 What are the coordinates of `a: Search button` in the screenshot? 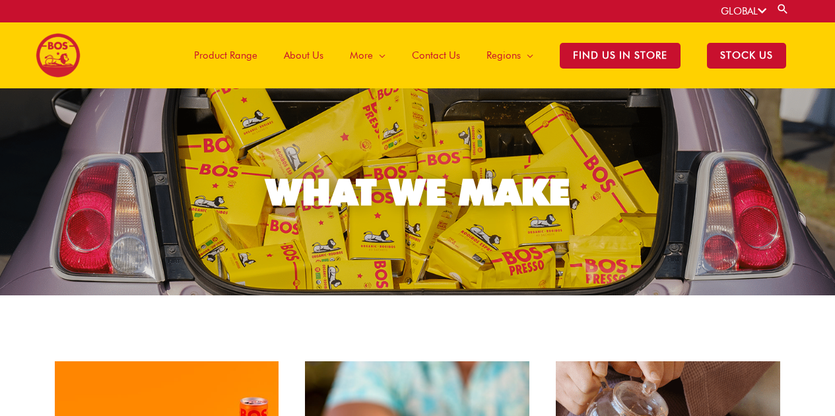 It's located at (783, 9).